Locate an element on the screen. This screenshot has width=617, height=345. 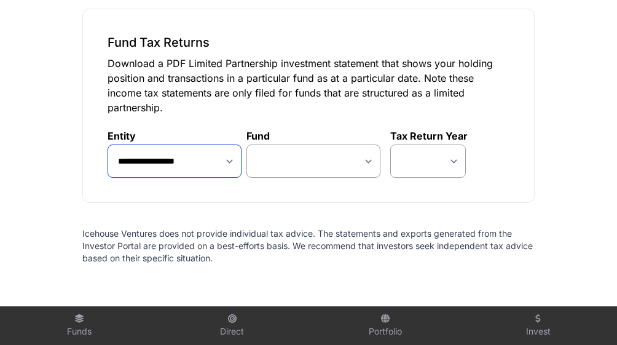
p: Icehouse Ventures does not provide individual tax advice. The statements and exports generated fr... is located at coordinates (309, 246).